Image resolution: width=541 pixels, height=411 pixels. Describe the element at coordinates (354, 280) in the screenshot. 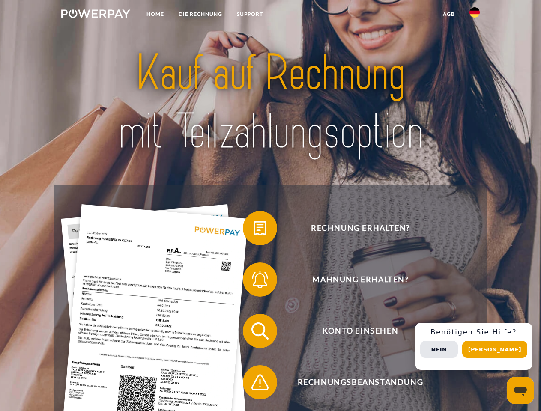

I see `a: Mahnung erhalten?` at that location.